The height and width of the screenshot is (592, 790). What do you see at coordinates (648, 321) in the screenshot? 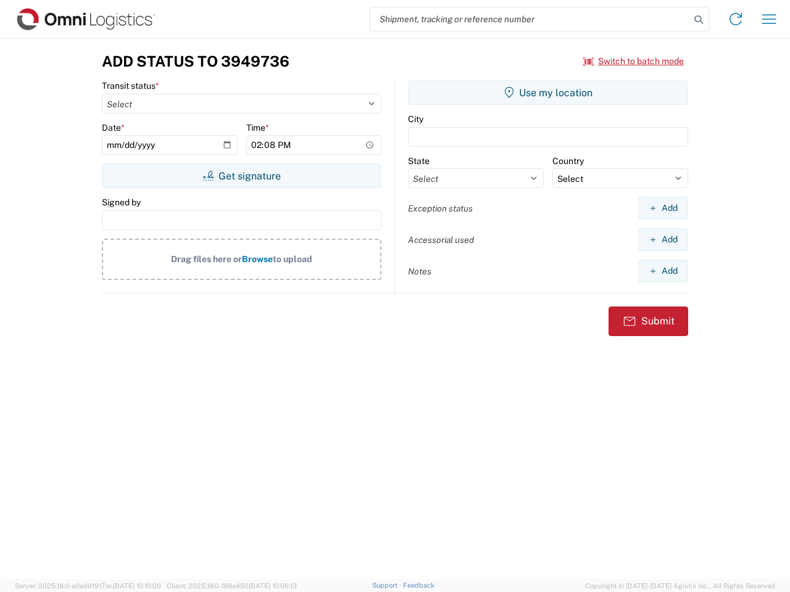
I see `button: Submit` at bounding box center [648, 321].